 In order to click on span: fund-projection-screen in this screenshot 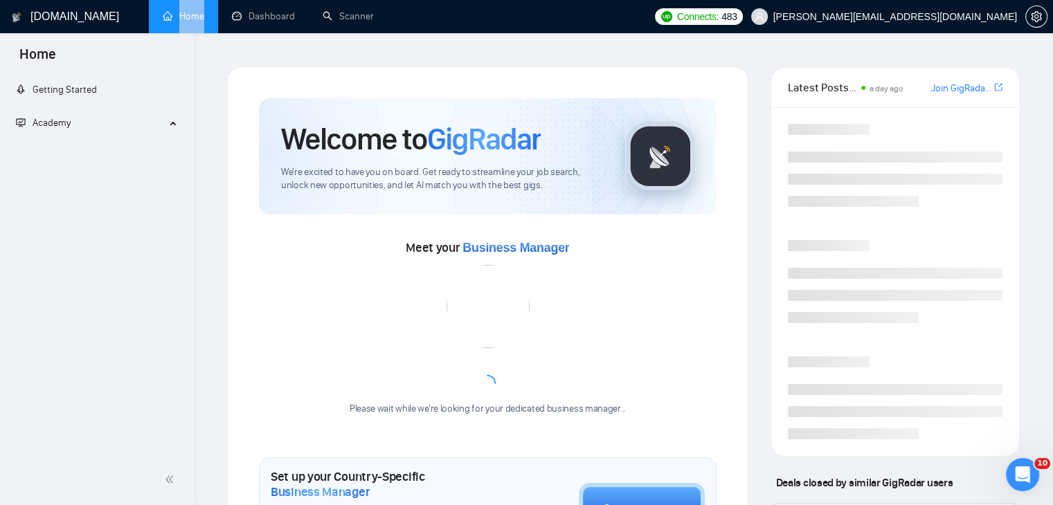, I will do `click(21, 122)`.